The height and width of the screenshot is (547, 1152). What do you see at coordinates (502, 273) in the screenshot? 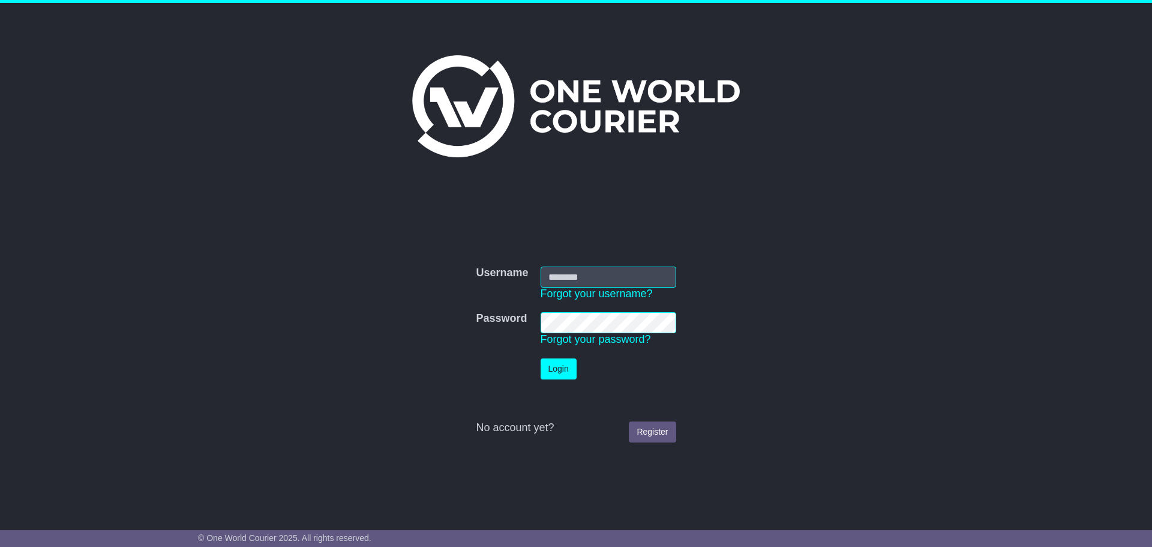
I see `label: Username` at bounding box center [502, 273].